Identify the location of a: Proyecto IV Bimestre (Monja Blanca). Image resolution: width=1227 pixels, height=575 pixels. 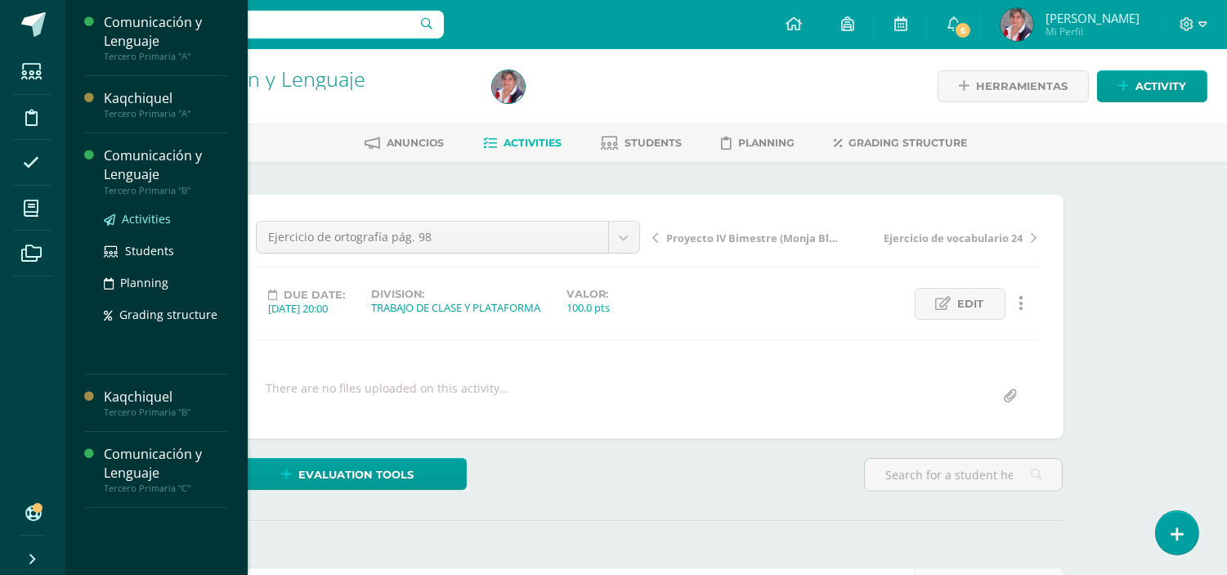
(749, 237).